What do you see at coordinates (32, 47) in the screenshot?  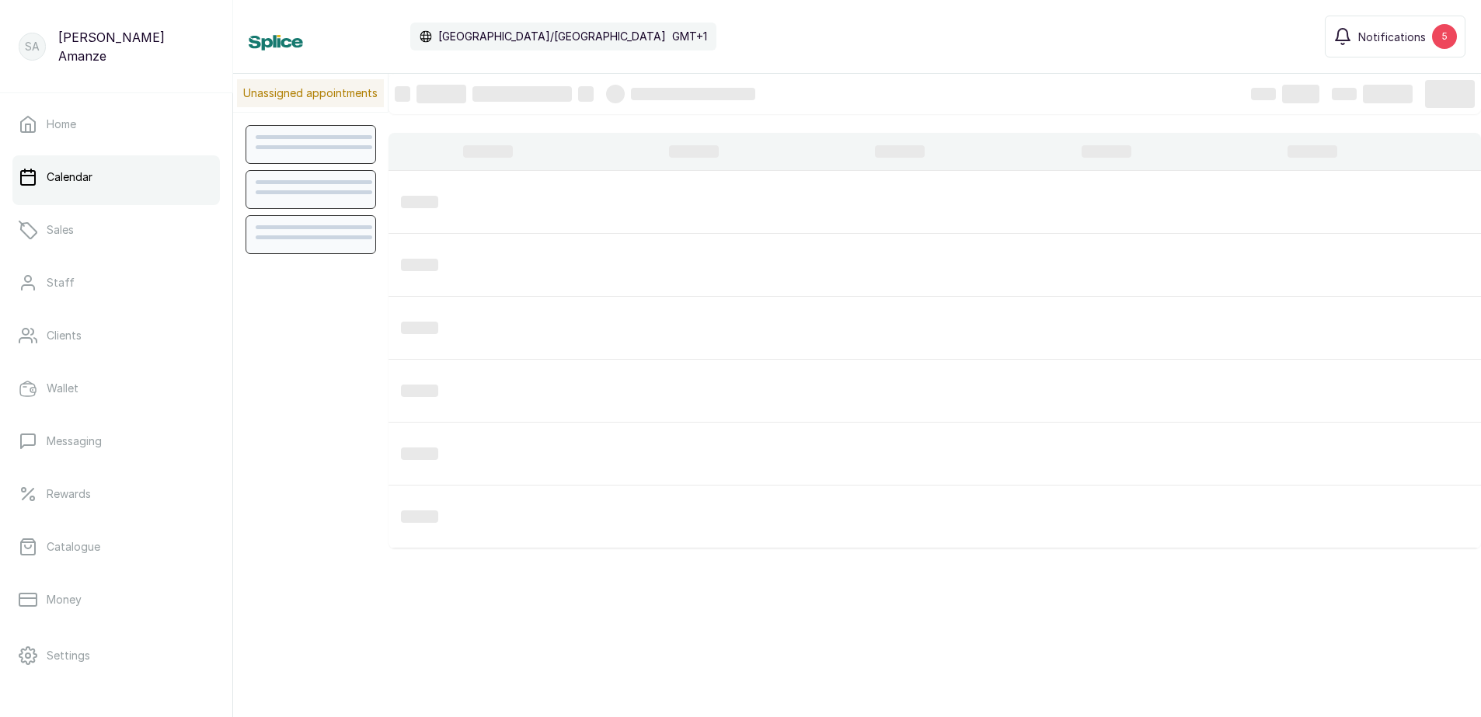 I see `p: SA` at bounding box center [32, 47].